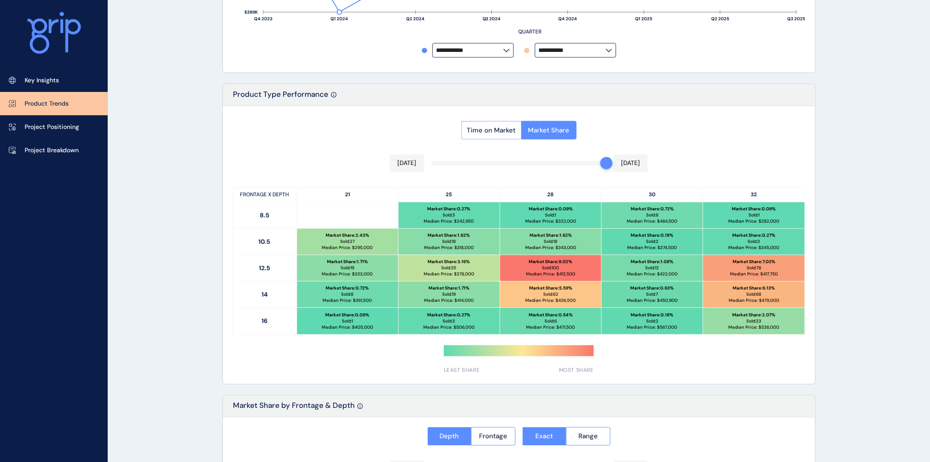 Image resolution: width=930 pixels, height=462 pixels. I want to click on p: Median Price: $ 282,000, so click(754, 221).